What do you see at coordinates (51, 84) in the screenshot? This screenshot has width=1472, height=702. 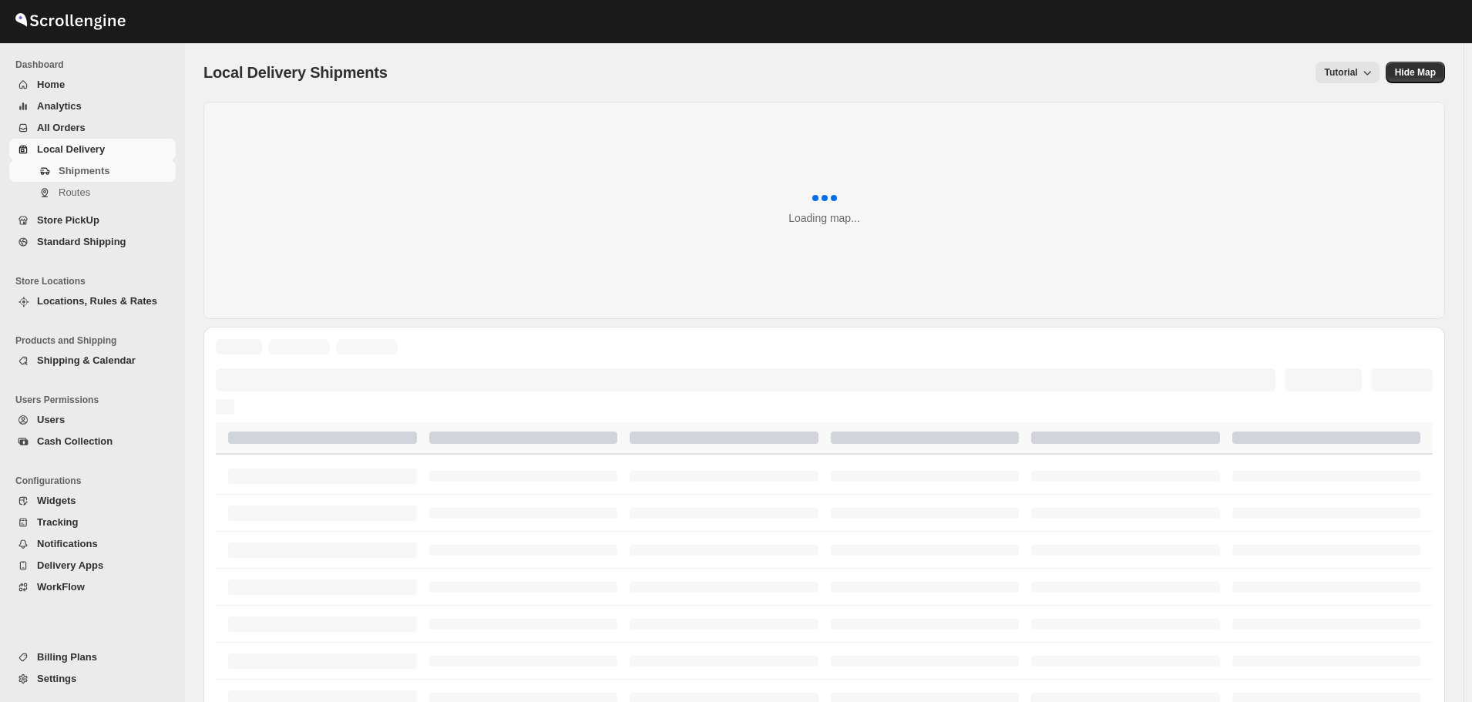 I see `span: Home` at bounding box center [51, 84].